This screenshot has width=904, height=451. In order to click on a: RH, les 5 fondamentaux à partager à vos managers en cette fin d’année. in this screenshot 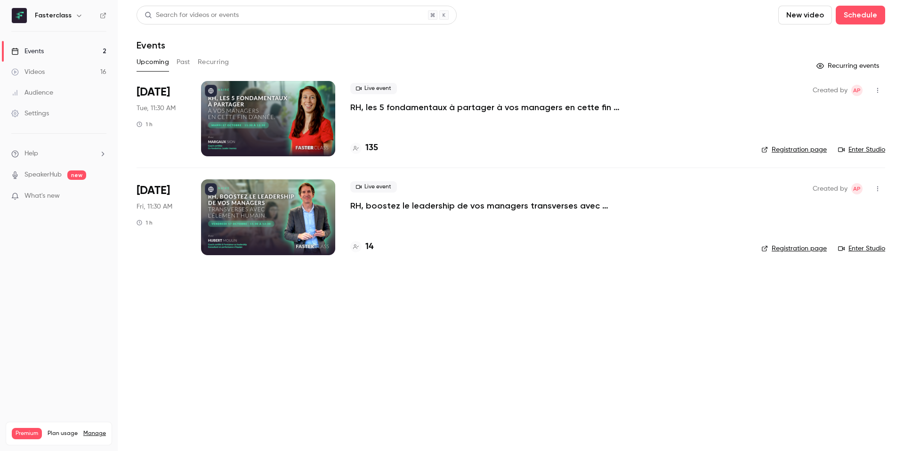, I will do `click(492, 107)`.